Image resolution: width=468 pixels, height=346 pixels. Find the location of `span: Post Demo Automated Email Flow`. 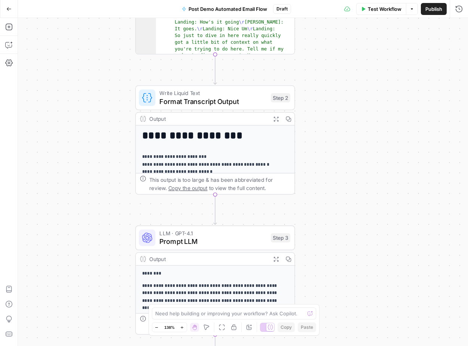

span: Post Demo Automated Email Flow is located at coordinates (228, 9).